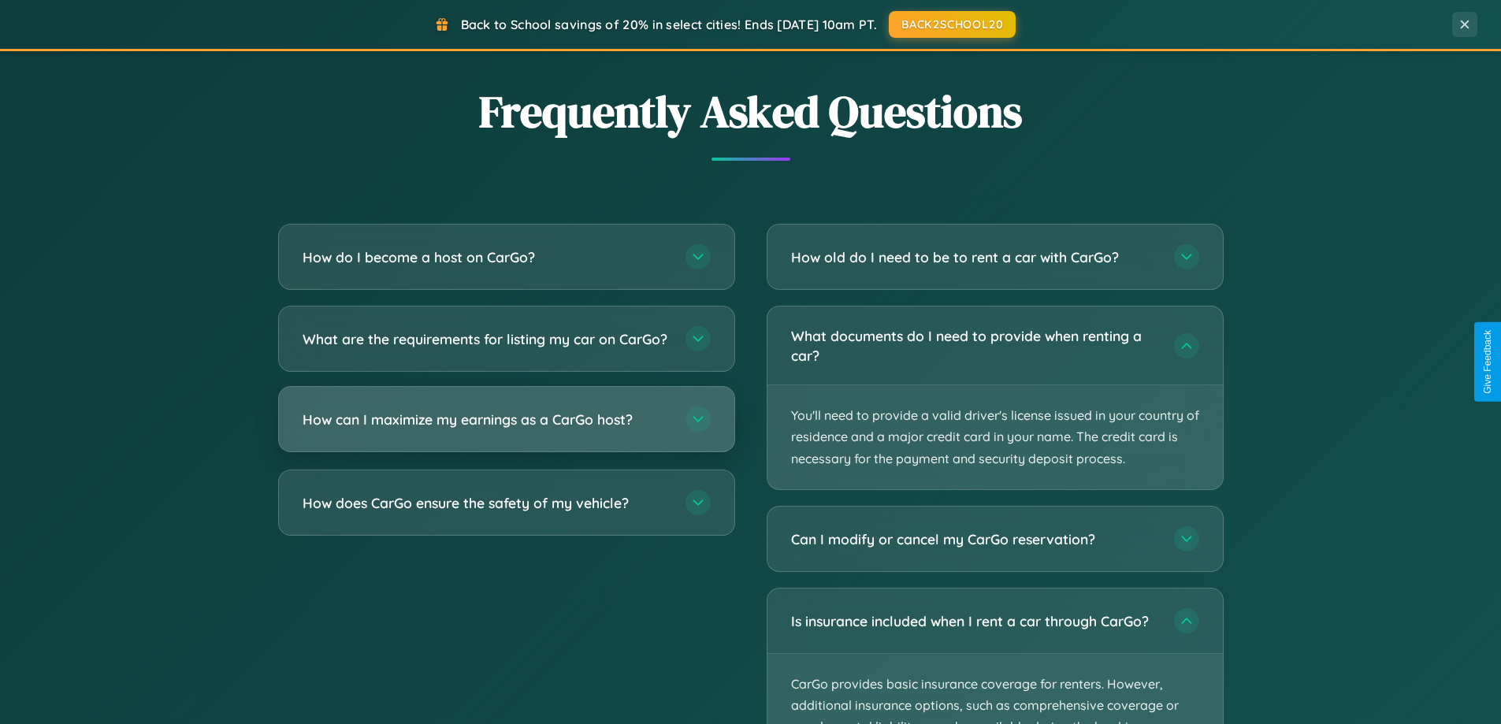  I want to click on h3: How does CarGo ensure the safety of my vehicle?, so click(486, 503).